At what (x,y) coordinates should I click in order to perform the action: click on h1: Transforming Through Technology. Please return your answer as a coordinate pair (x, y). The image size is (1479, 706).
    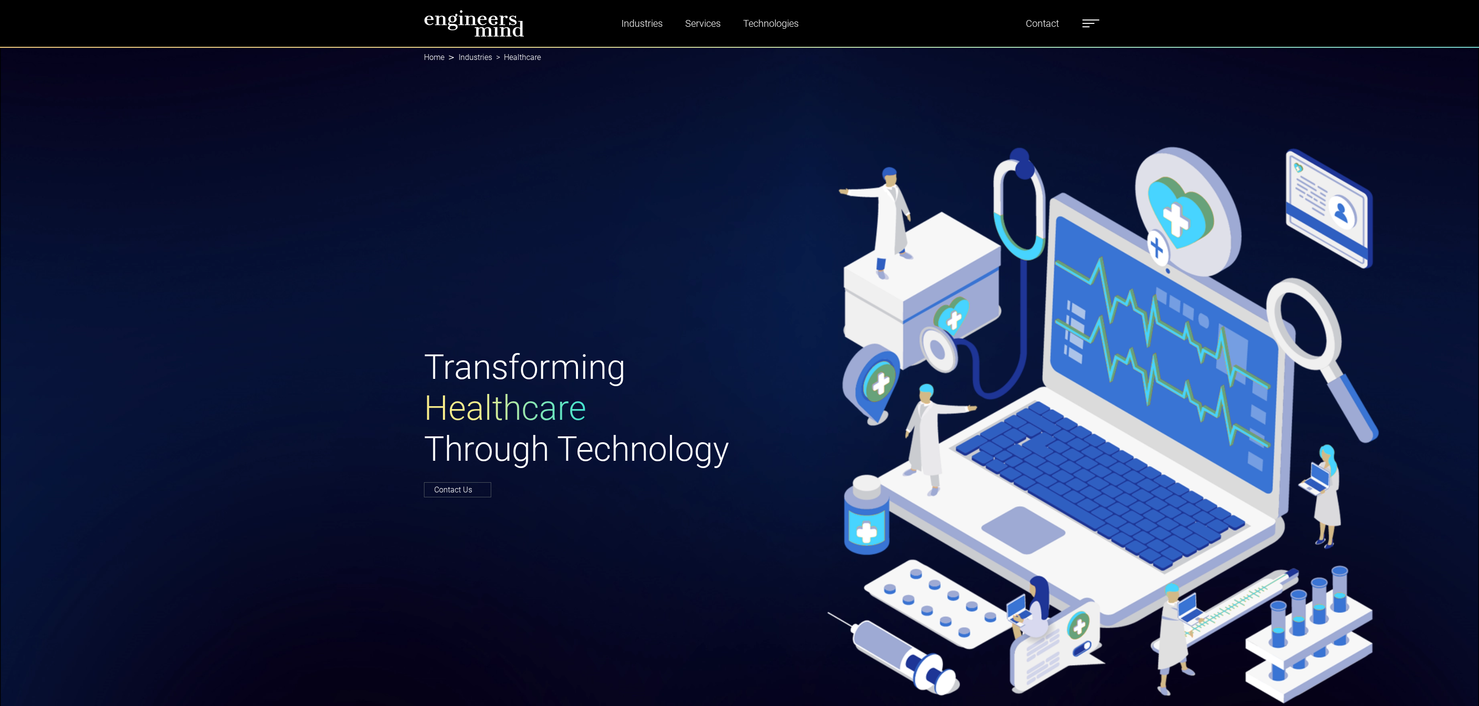
    Looking at the image, I should click on (579, 408).